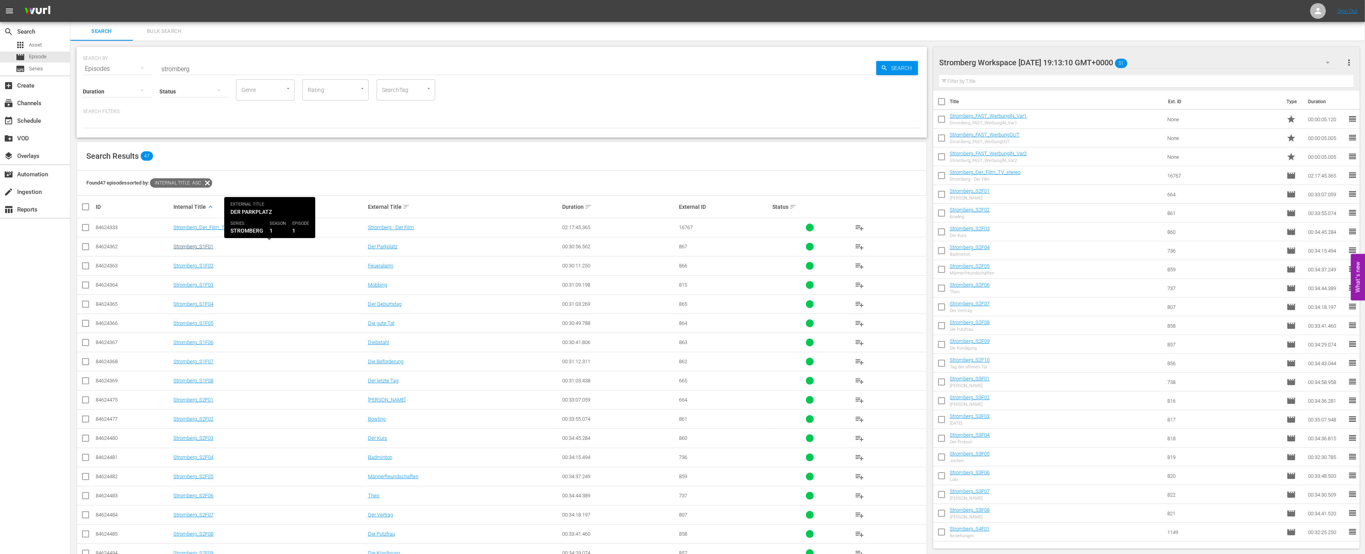 This screenshot has height=554, width=1365. I want to click on div: 84624483, so click(133, 495).